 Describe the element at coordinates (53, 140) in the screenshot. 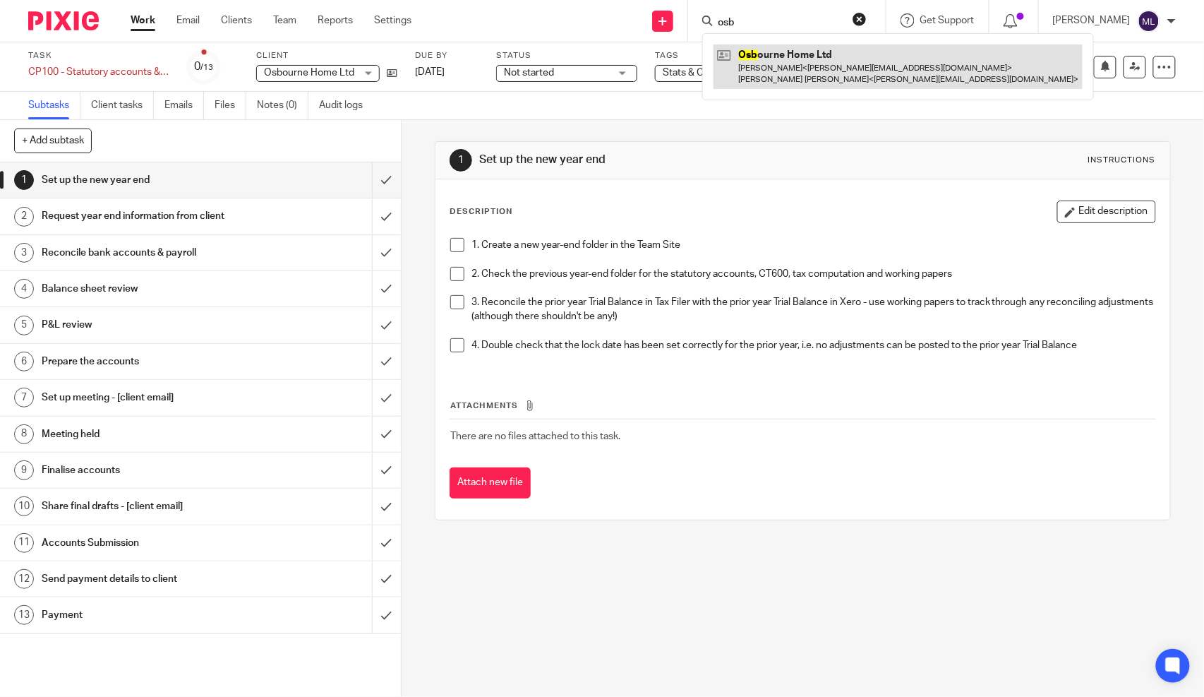

I see `button: + Add subtask` at that location.